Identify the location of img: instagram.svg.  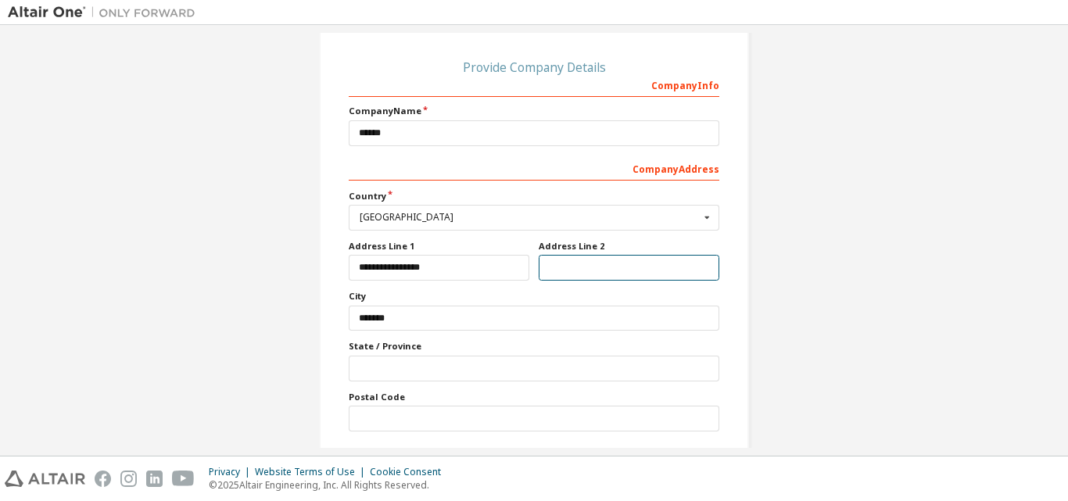
(128, 478).